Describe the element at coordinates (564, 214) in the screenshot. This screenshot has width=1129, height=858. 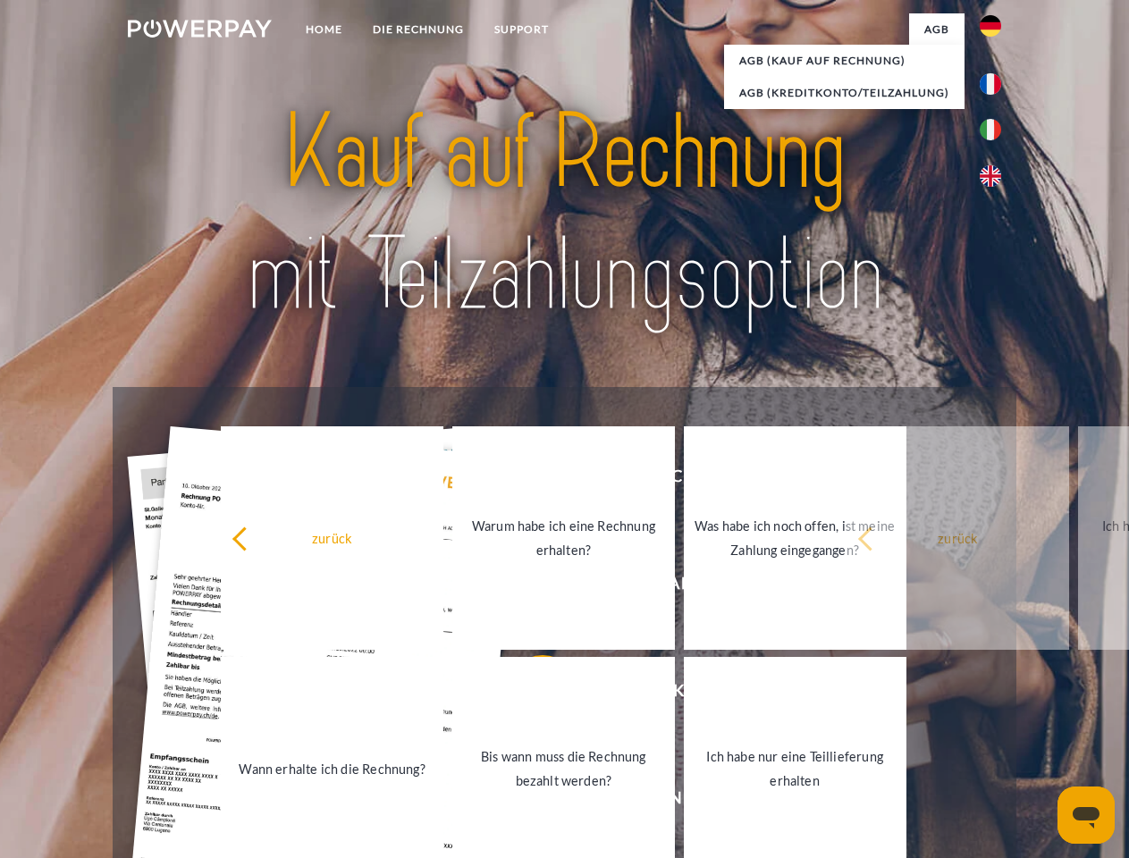
I see `img: title-powerpay_de.svg` at that location.